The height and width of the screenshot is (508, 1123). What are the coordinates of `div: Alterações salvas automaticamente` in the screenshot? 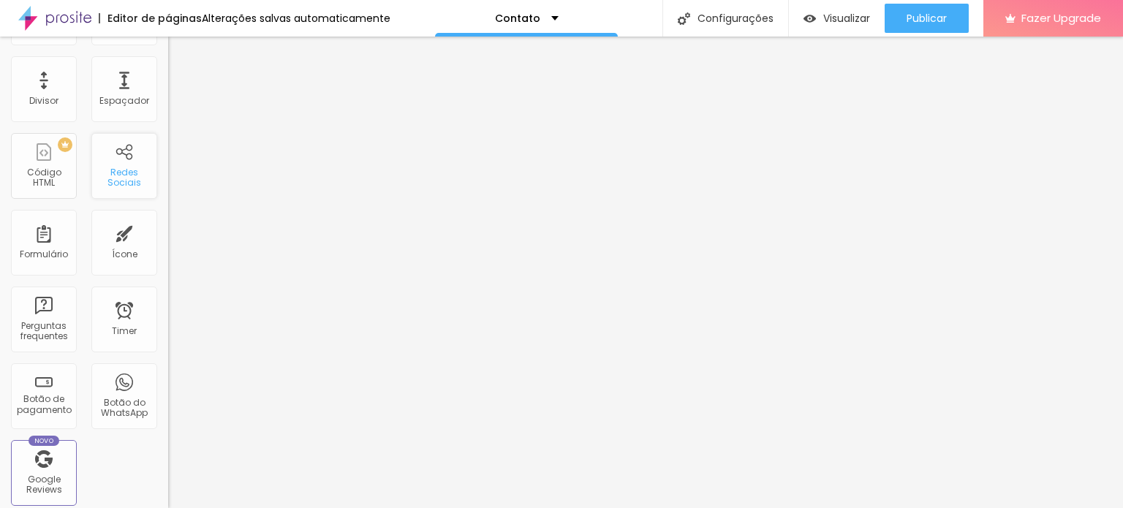 It's located at (296, 18).